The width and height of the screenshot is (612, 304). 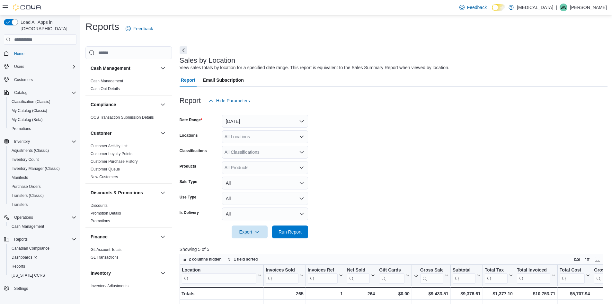 I want to click on button: Next, so click(x=183, y=50).